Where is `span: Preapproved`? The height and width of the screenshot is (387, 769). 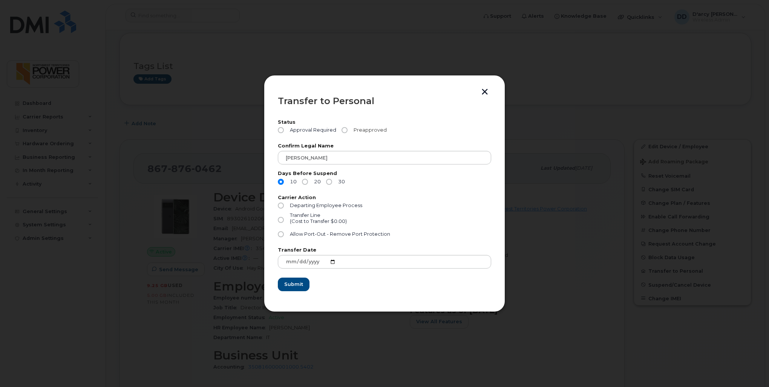 span: Preapproved is located at coordinates (369, 130).